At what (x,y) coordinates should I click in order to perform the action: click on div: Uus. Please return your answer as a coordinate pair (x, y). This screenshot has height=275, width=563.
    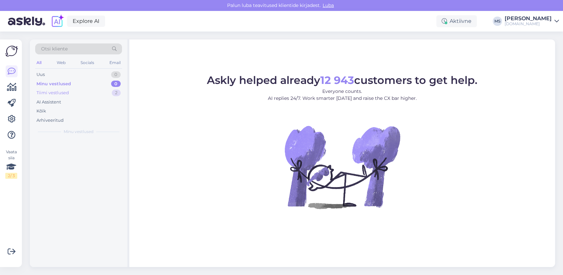
    Looking at the image, I should click on (40, 75).